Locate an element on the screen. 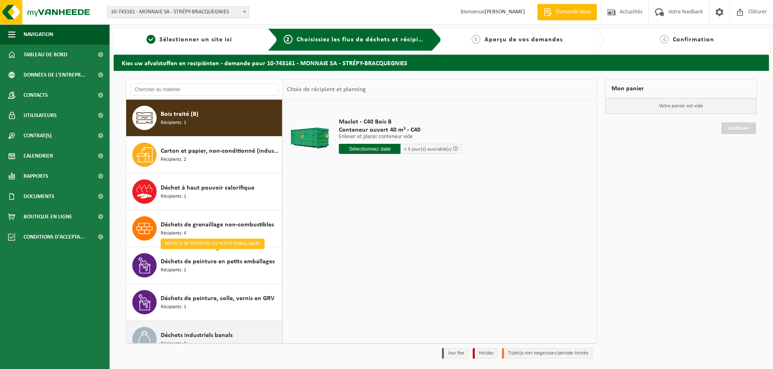 This screenshot has width=773, height=369. span: Déchet à haut pouvoir calorifique is located at coordinates (207, 188).